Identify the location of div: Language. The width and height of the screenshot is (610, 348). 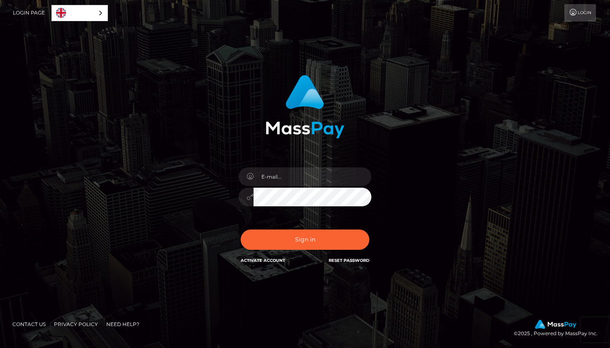
(80, 13).